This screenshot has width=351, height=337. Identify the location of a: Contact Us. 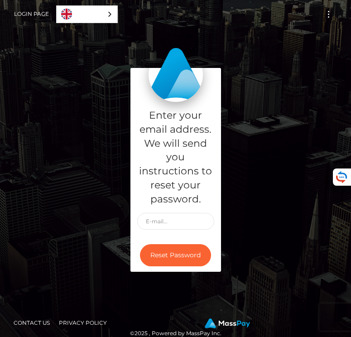
(32, 323).